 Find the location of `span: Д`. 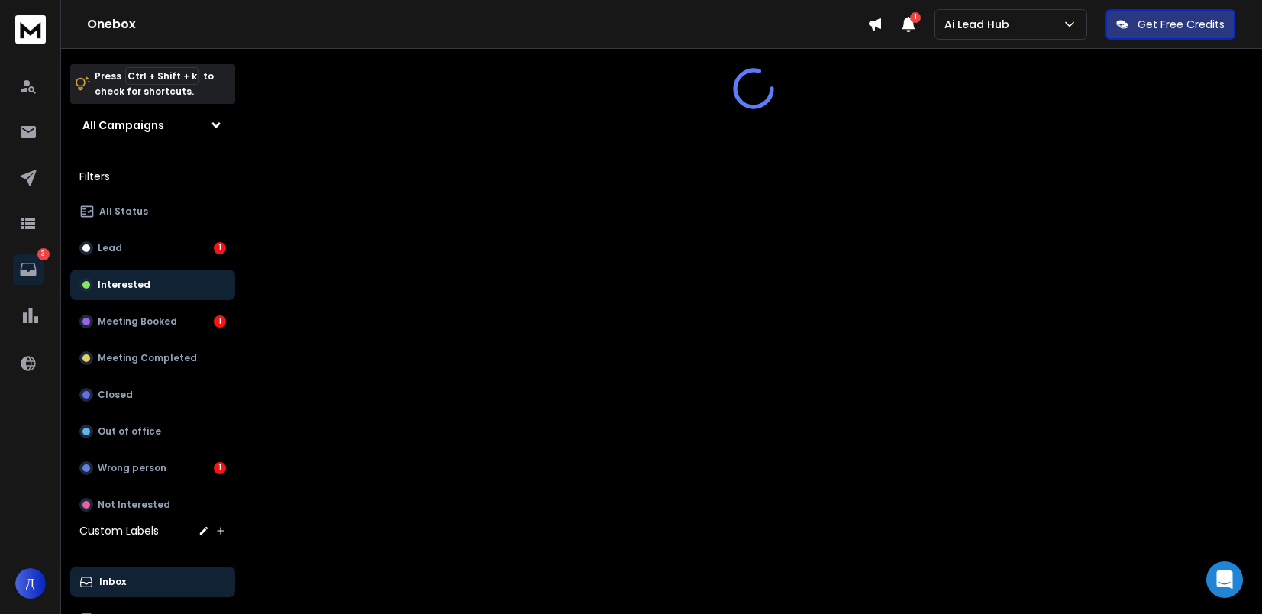

span: Д is located at coordinates (31, 583).